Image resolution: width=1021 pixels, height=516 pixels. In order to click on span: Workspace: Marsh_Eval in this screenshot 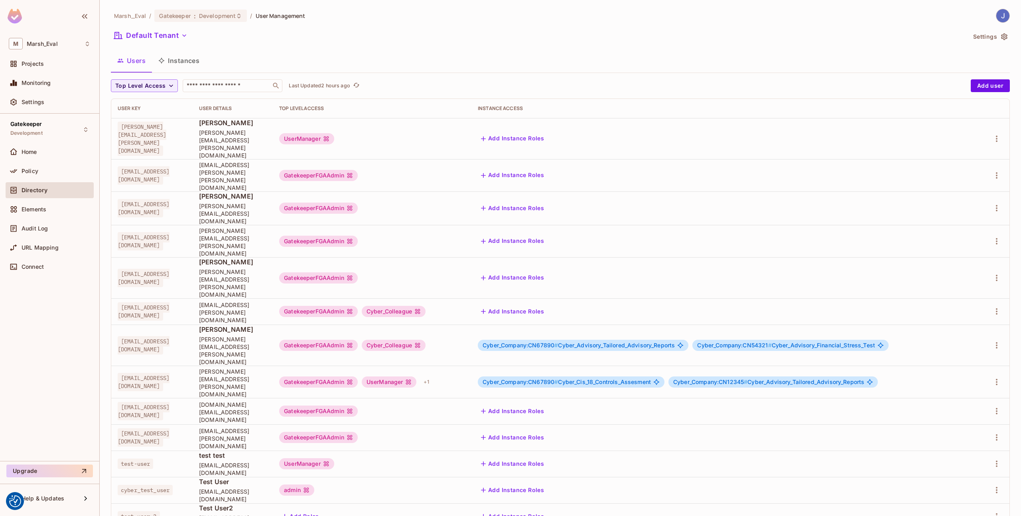, I will do `click(42, 44)`.